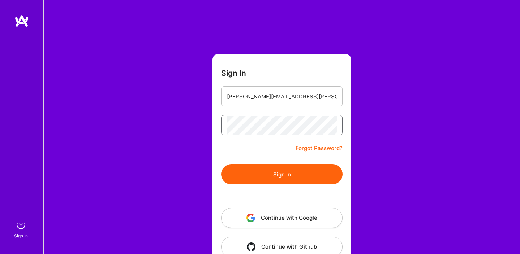  I want to click on button: Continue with Google, so click(282, 218).